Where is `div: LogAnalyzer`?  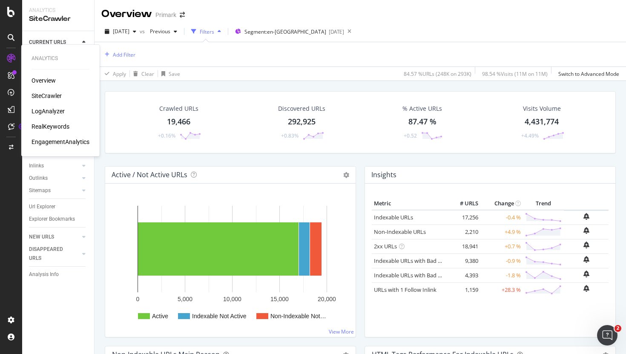 div: LogAnalyzer is located at coordinates (48, 111).